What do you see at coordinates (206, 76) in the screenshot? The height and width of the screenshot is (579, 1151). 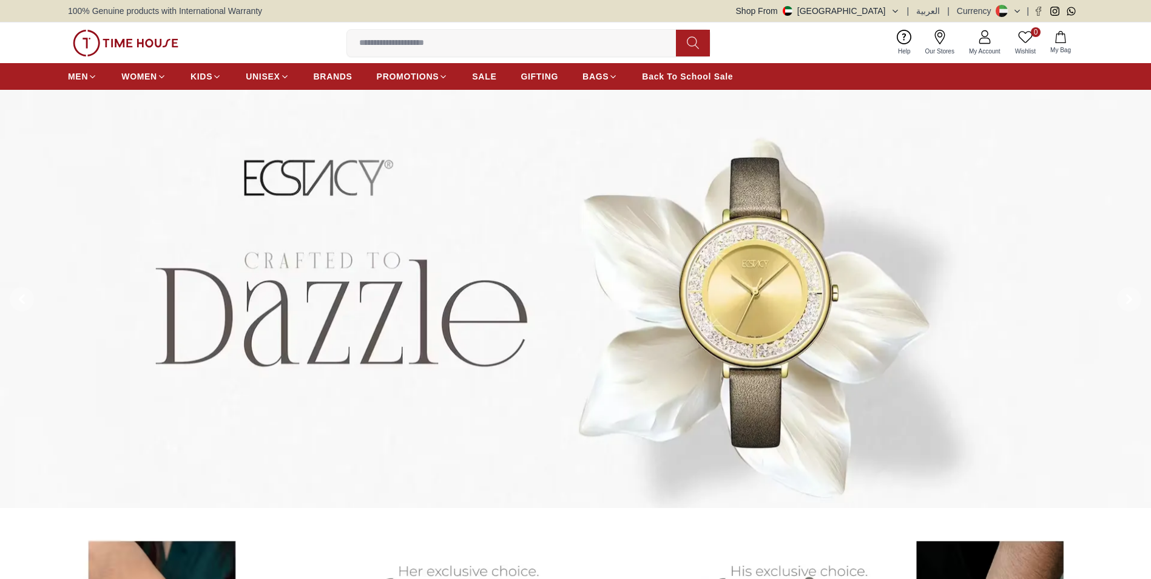 I see `a: KIDS` at bounding box center [206, 76].